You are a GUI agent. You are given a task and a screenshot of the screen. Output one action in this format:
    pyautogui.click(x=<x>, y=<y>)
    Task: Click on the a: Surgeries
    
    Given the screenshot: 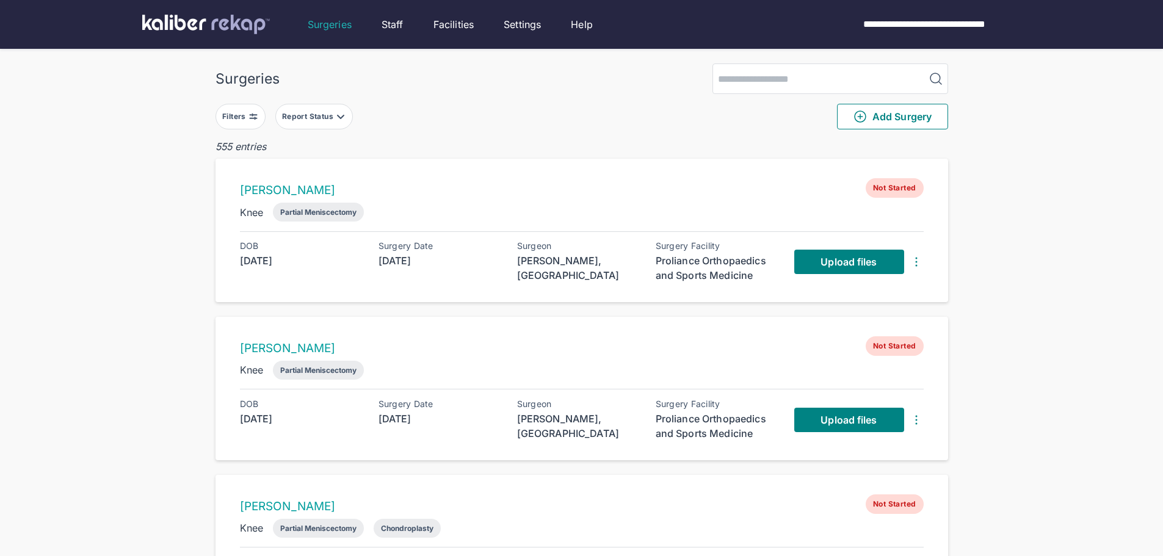 What is the action you would take?
    pyautogui.click(x=330, y=24)
    